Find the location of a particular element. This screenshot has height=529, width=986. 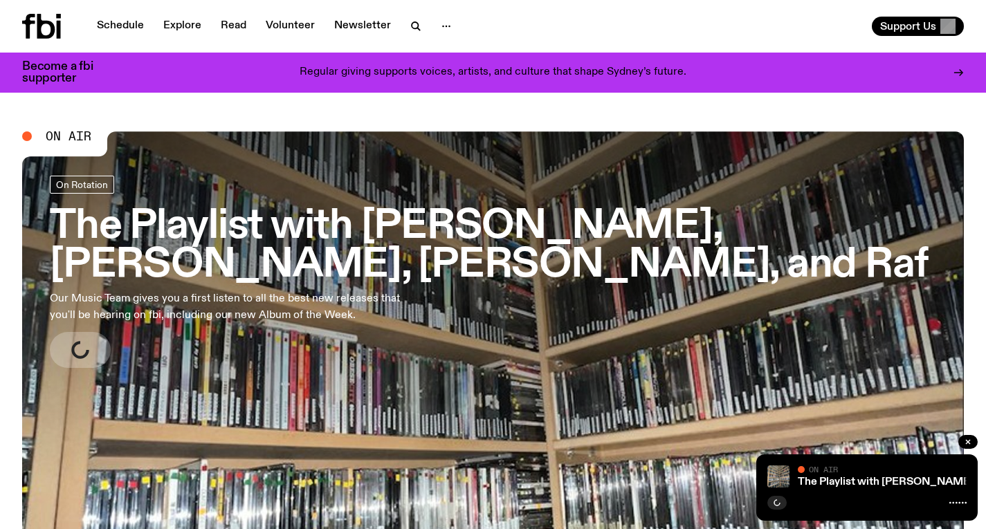

span: Support Us is located at coordinates (908, 26).